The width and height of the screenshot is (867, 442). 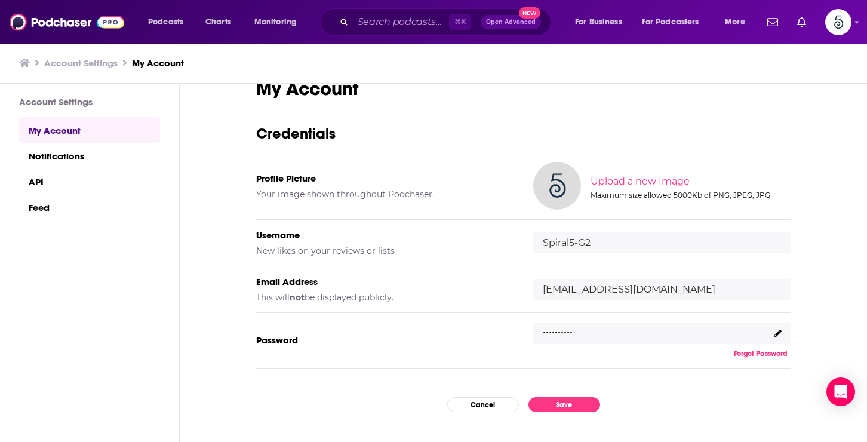 What do you see at coordinates (690, 195) in the screenshot?
I see `div: Maximum size allowed 5000Kb of PNG, JPEG, JPG` at bounding box center [690, 195].